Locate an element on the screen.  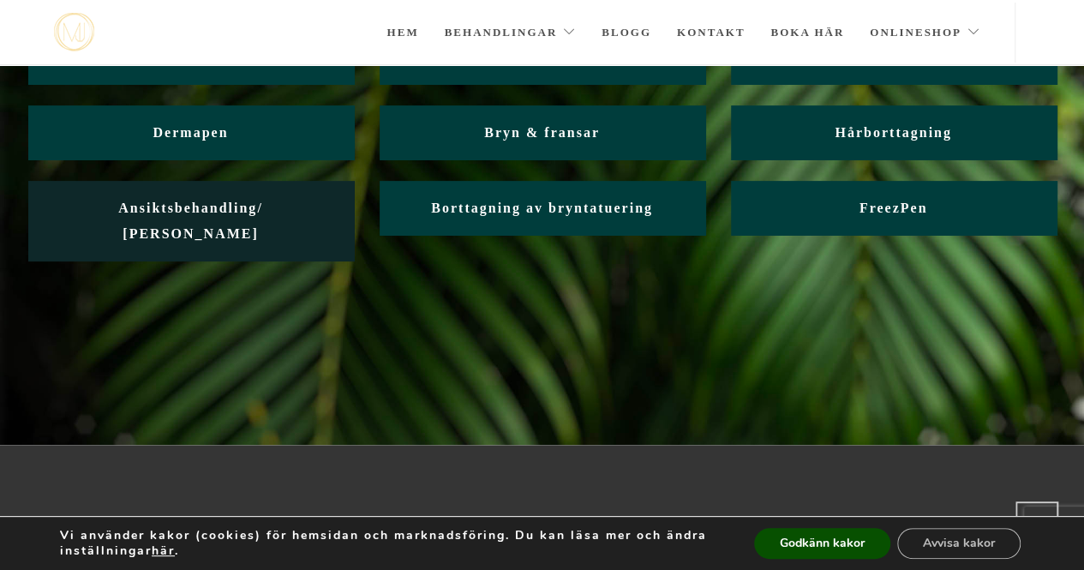
span: FreezPen is located at coordinates (894, 207).